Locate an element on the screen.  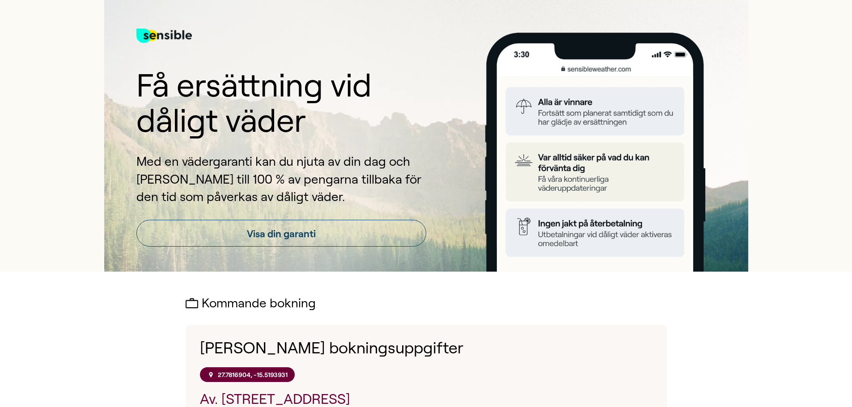
h1: Få ersättning vid dåligt väder is located at coordinates (281, 103).